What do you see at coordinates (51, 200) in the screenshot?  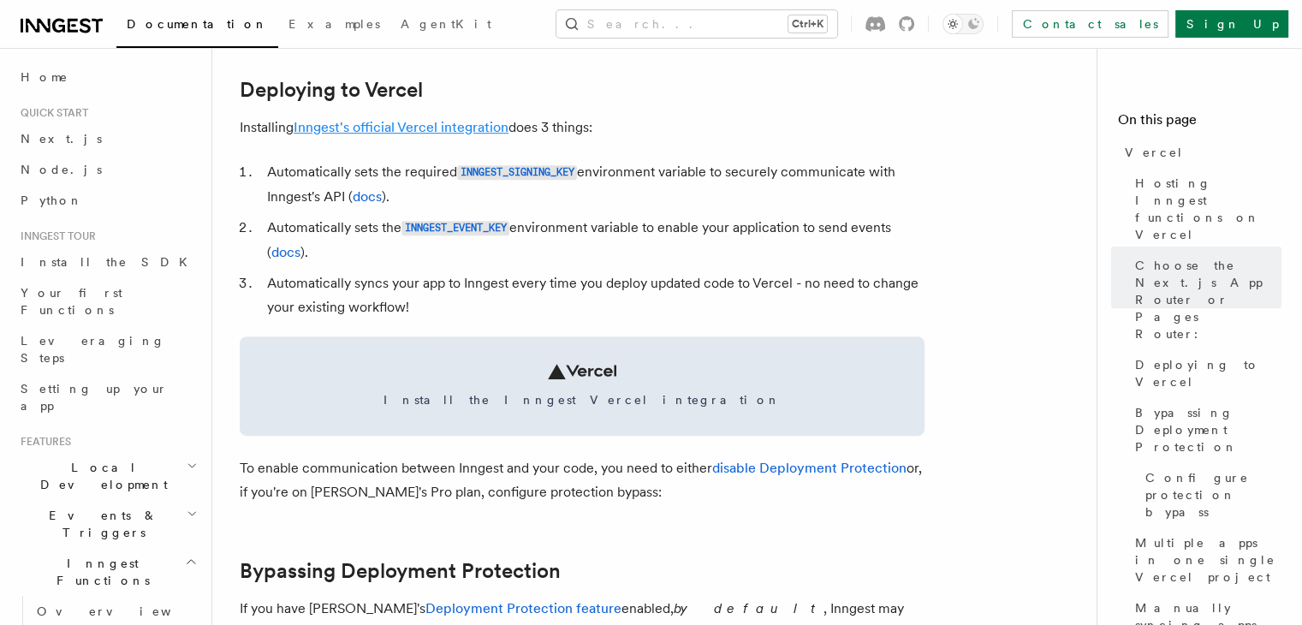 I see `span: Python` at bounding box center [51, 200].